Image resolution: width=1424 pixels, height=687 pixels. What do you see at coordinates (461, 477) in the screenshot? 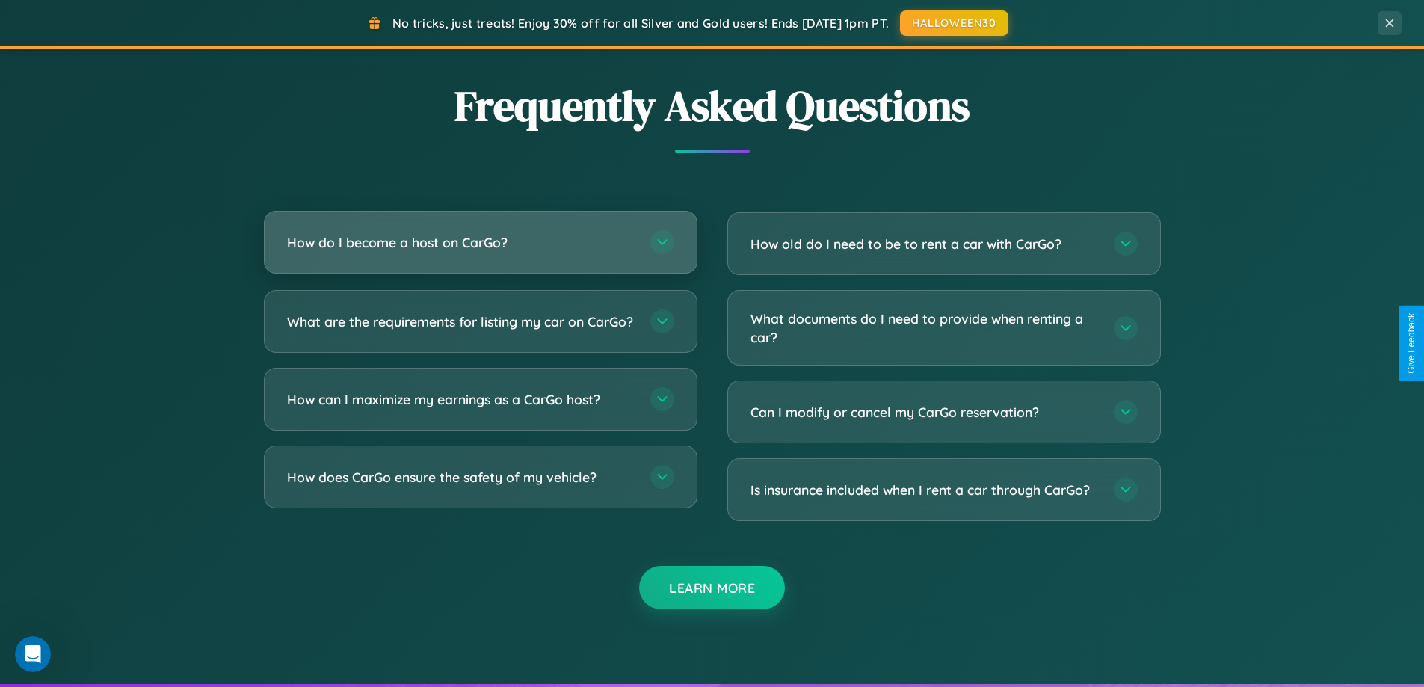
I see `h3: How does CarGo ensure the safety of my vehicle?` at bounding box center [461, 477].